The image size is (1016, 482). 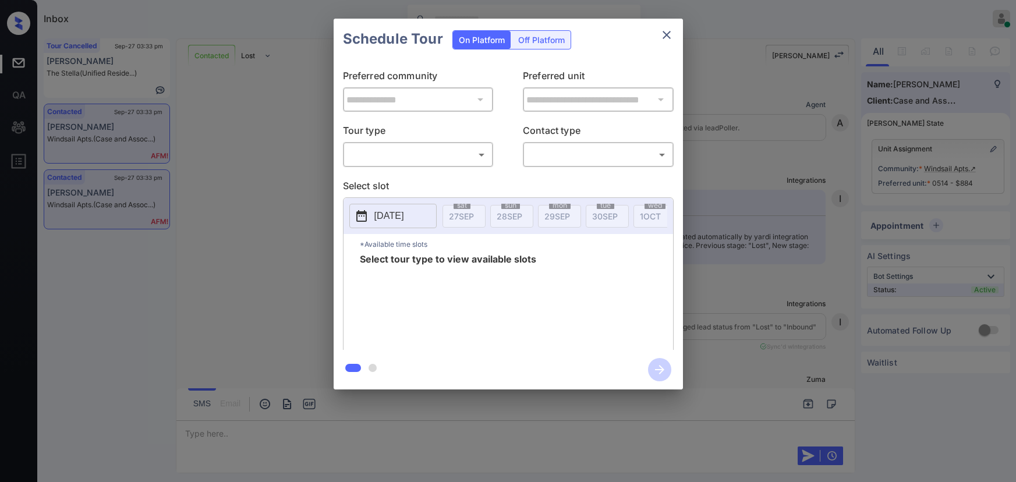 I want to click on p: *Available time slots, so click(x=517, y=244).